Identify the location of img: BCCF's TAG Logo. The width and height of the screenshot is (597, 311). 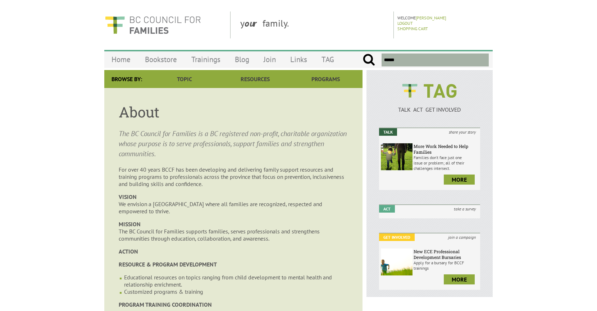
(429, 91).